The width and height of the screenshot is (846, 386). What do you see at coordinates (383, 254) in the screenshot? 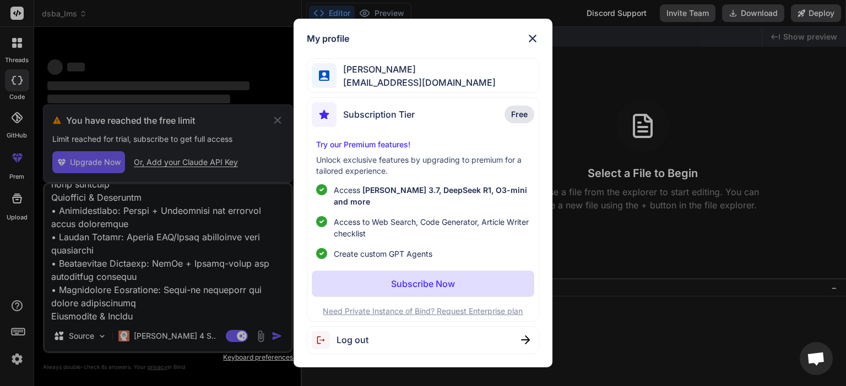
I see `span: Create custom GPT Agents` at bounding box center [383, 254].